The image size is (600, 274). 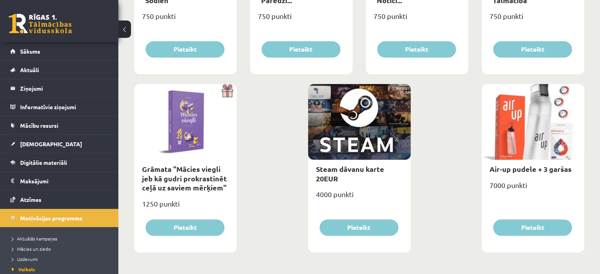 I want to click on span: Aktuāli, so click(x=30, y=70).